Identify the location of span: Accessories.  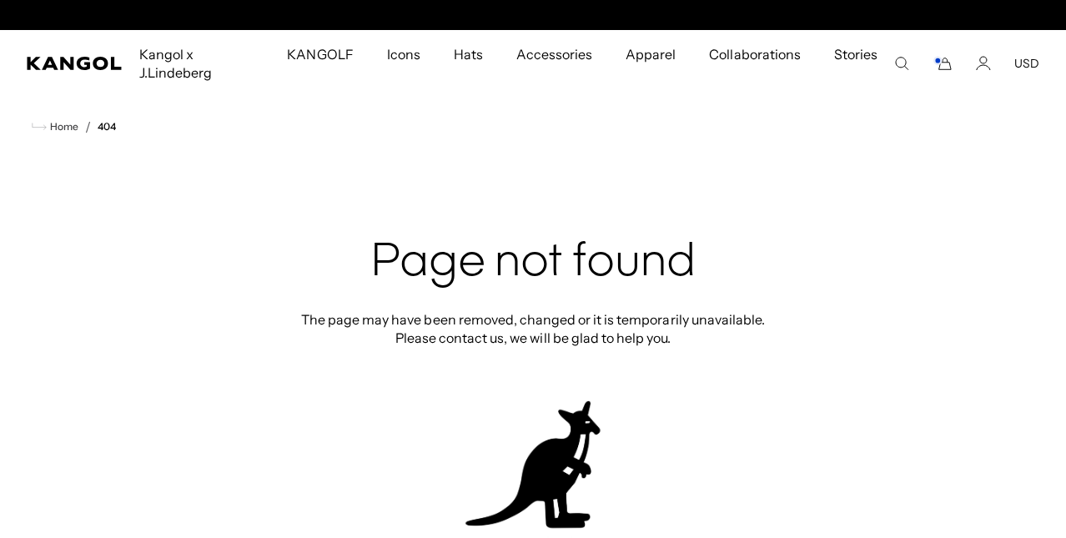
(554, 54).